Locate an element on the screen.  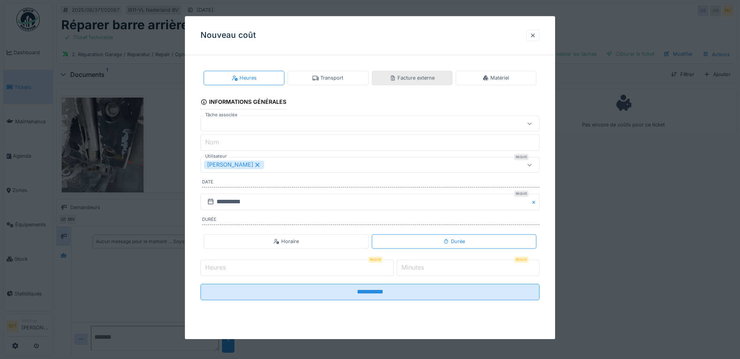
label: Heures is located at coordinates (215, 267).